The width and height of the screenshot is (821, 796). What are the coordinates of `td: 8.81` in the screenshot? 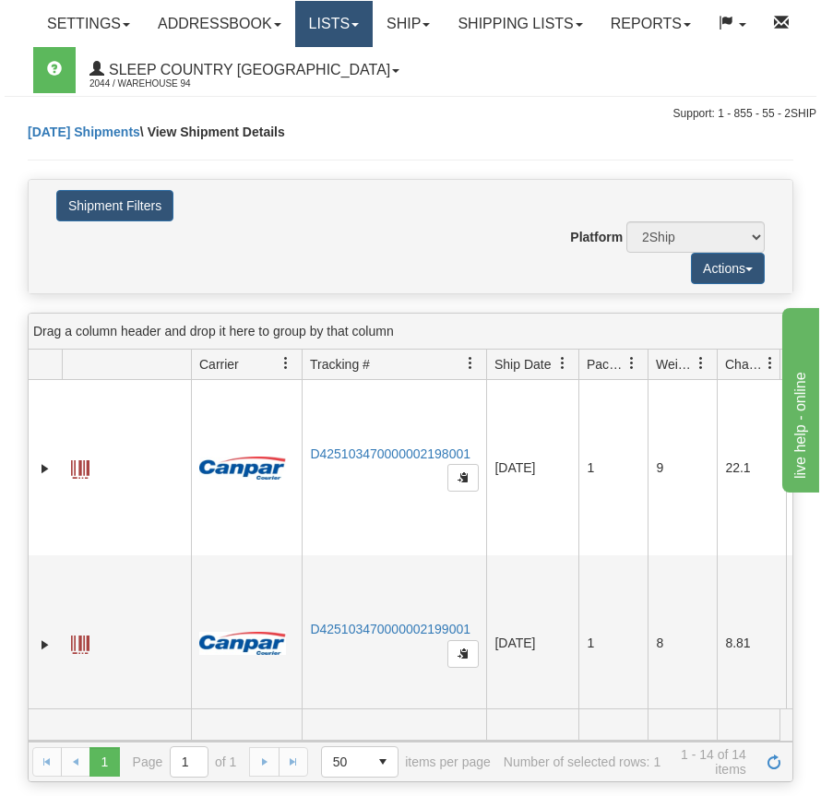 It's located at (751, 643).